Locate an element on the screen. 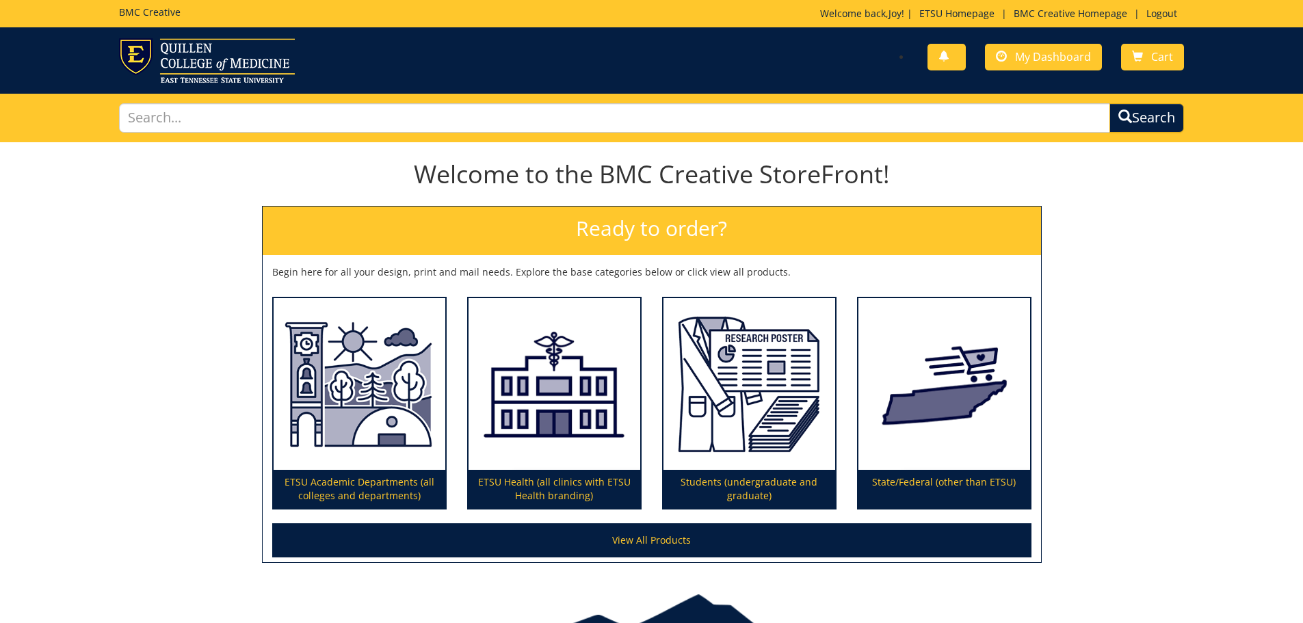 Image resolution: width=1303 pixels, height=623 pixels. img: ETSU Health (all clinics with ETSU Health branding) is located at coordinates (554, 384).